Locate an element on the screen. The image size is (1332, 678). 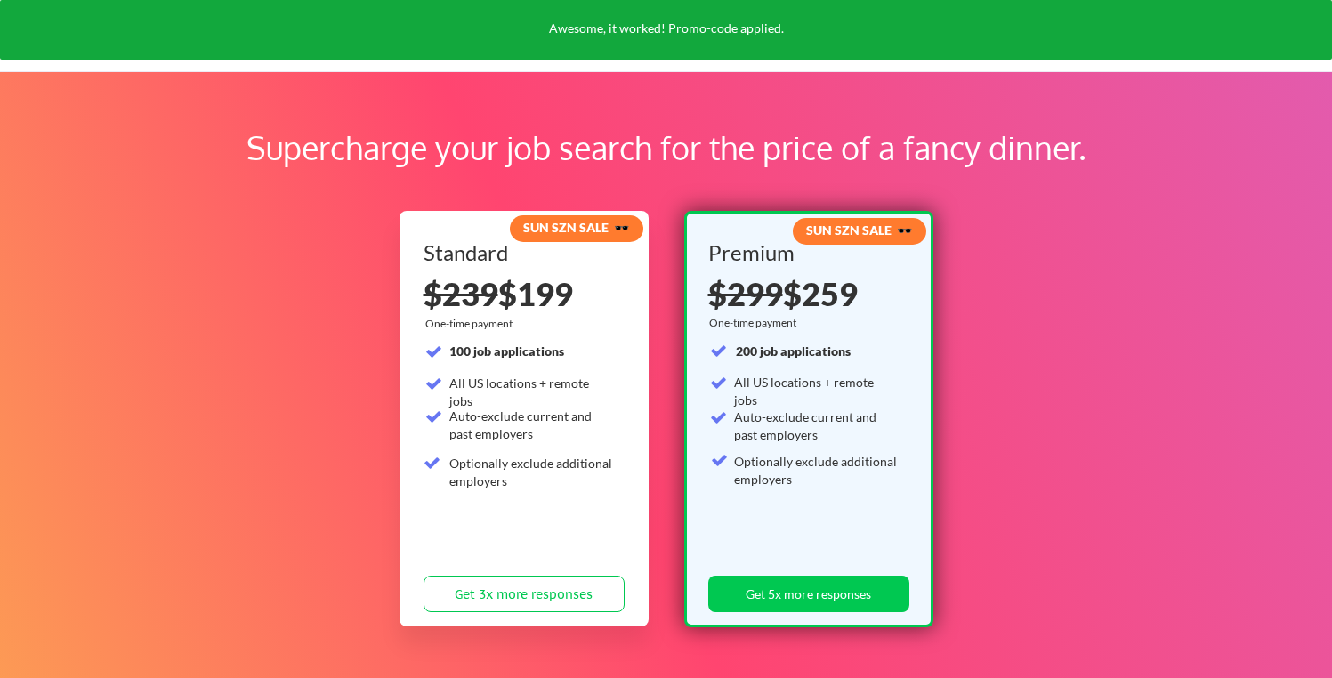
strong: 100 job applications is located at coordinates (506, 351).